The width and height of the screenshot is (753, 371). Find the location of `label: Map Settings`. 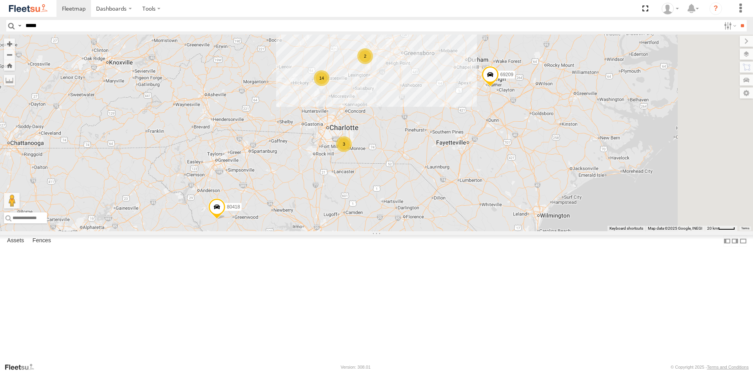

label: Map Settings is located at coordinates (747, 93).